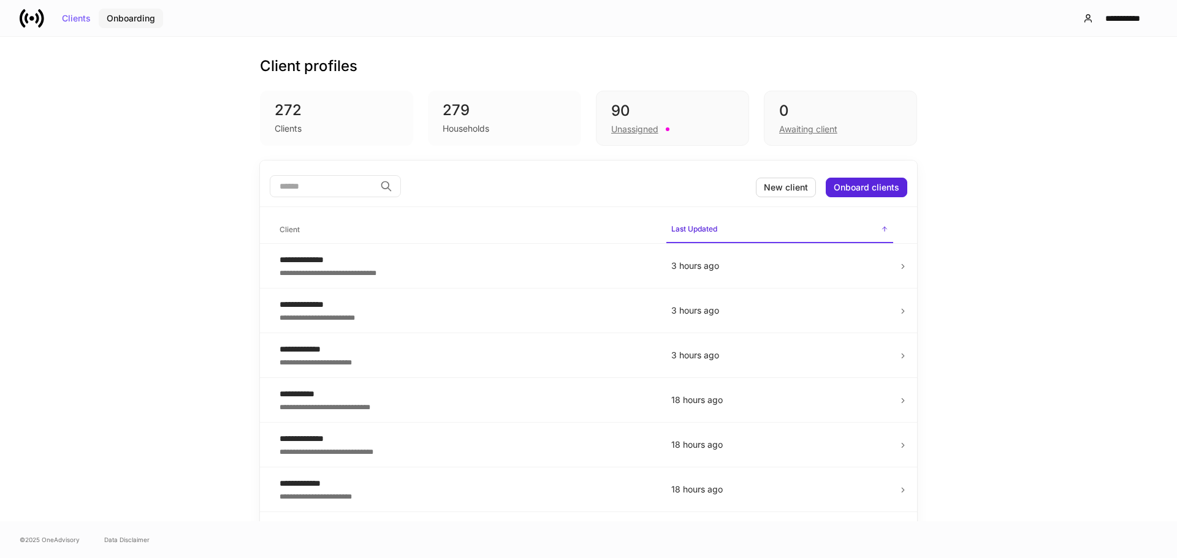 Image resolution: width=1177 pixels, height=558 pixels. Describe the element at coordinates (127, 540) in the screenshot. I see `a: Data Disclaimer` at that location.